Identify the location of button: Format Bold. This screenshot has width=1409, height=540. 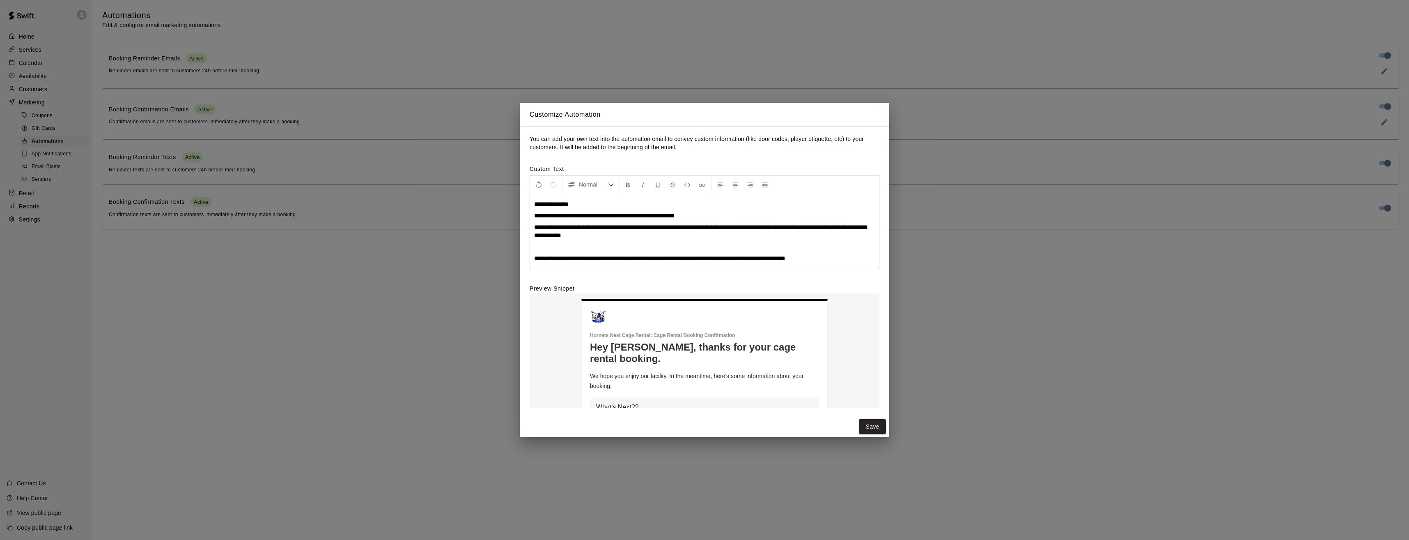
(628, 184).